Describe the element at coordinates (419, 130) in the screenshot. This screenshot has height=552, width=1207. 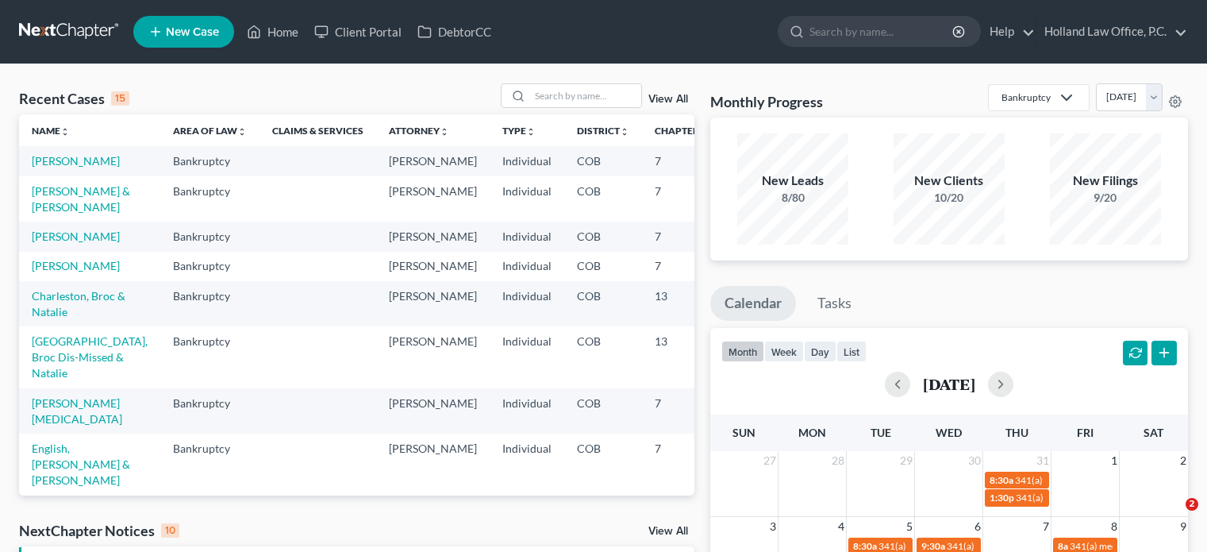
I see `a: Attorneyunfold_more` at that location.